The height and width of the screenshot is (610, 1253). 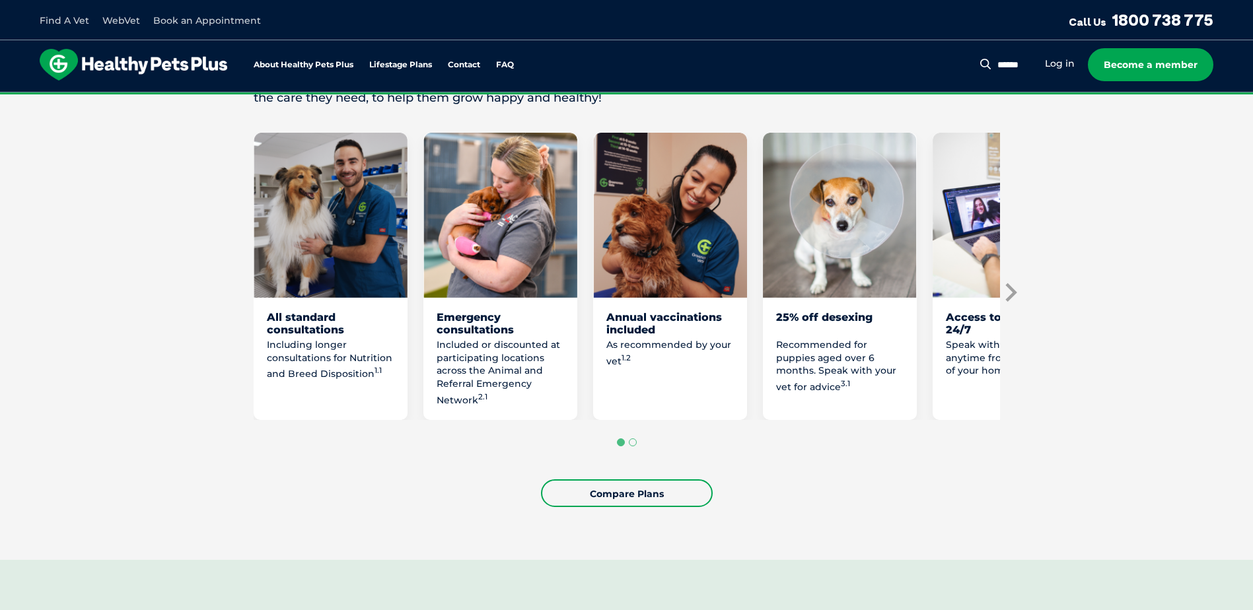 I want to click on li: 5 of 8, so click(x=1009, y=276).